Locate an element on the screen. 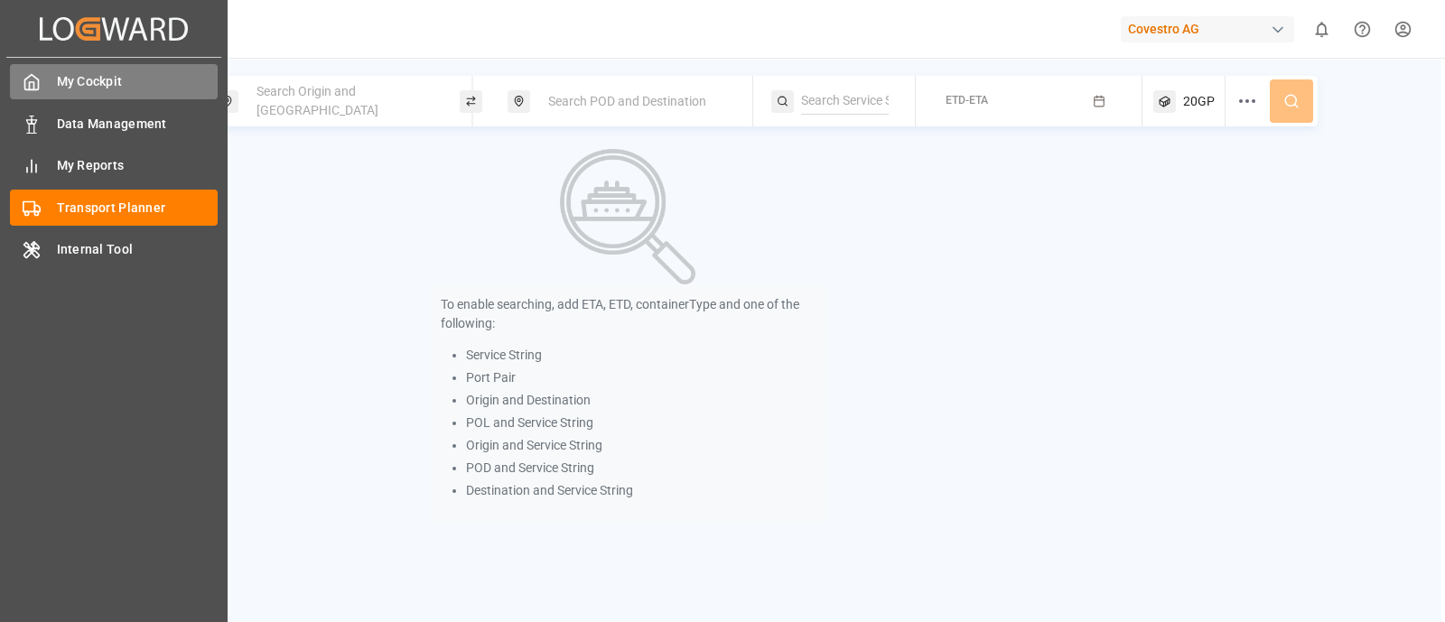  p: To enable searching, add ETA, ETD, containerType and one of the following: is located at coordinates (628, 314).